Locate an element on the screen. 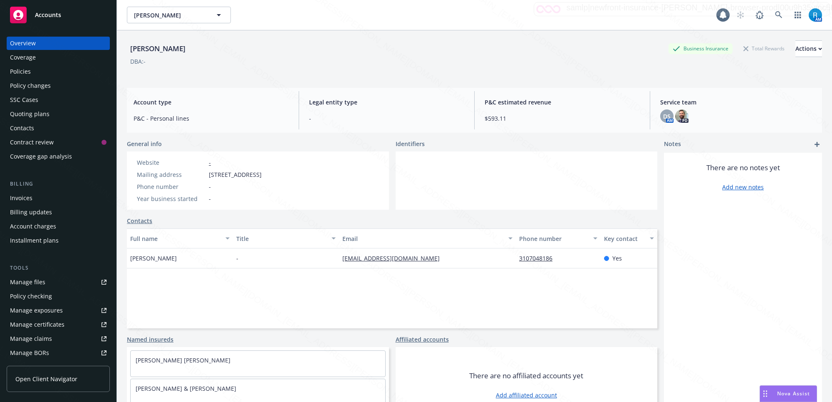 This screenshot has width=832, height=402. div: Business Insurance is located at coordinates (701, 48).